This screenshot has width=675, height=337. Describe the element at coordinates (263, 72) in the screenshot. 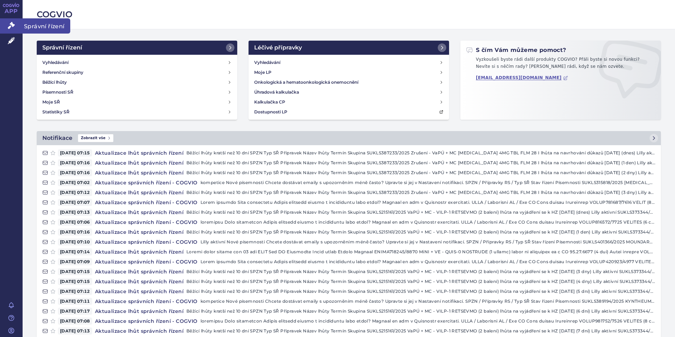

I see `h4: Moje LP` at that location.